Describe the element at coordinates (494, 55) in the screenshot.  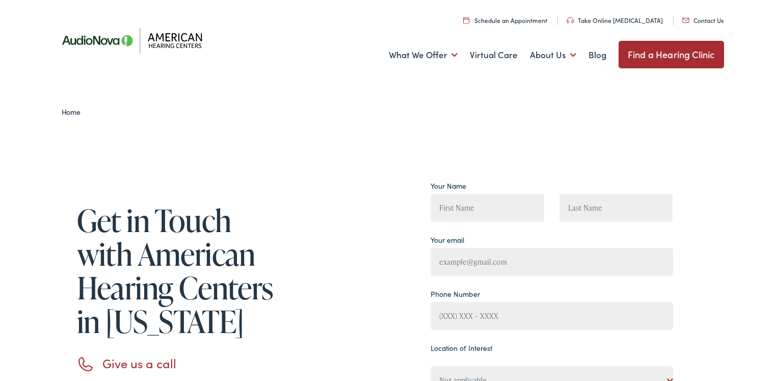
I see `a: Virtual Care` at that location.